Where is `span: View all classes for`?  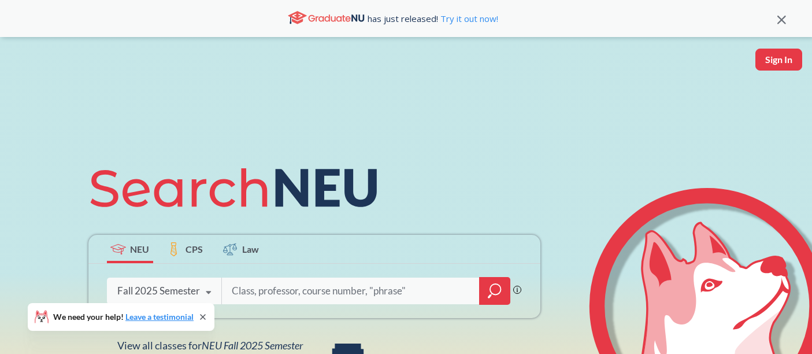
span: View all classes for is located at coordinates (210, 345).